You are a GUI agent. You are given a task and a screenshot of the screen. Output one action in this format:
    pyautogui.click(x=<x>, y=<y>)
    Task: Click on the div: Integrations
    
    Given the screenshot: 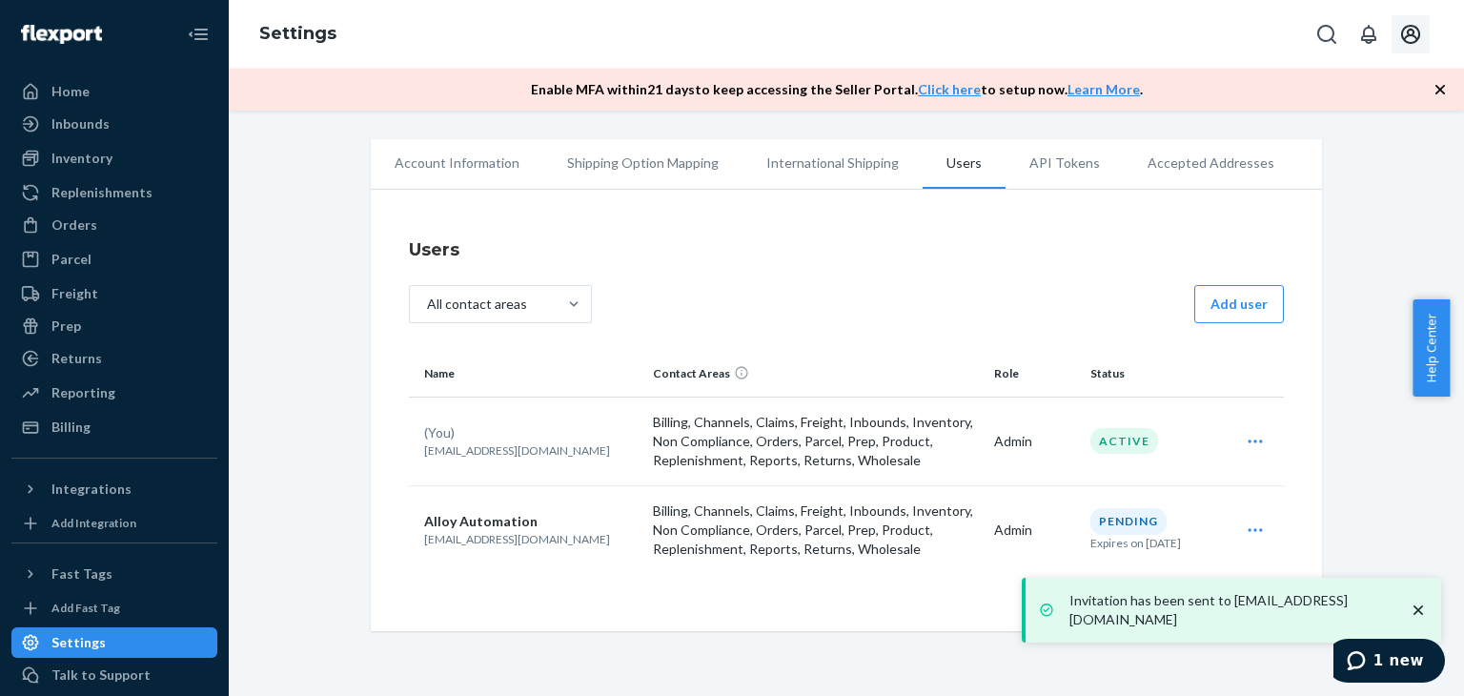 What is the action you would take?
    pyautogui.click(x=91, y=489)
    